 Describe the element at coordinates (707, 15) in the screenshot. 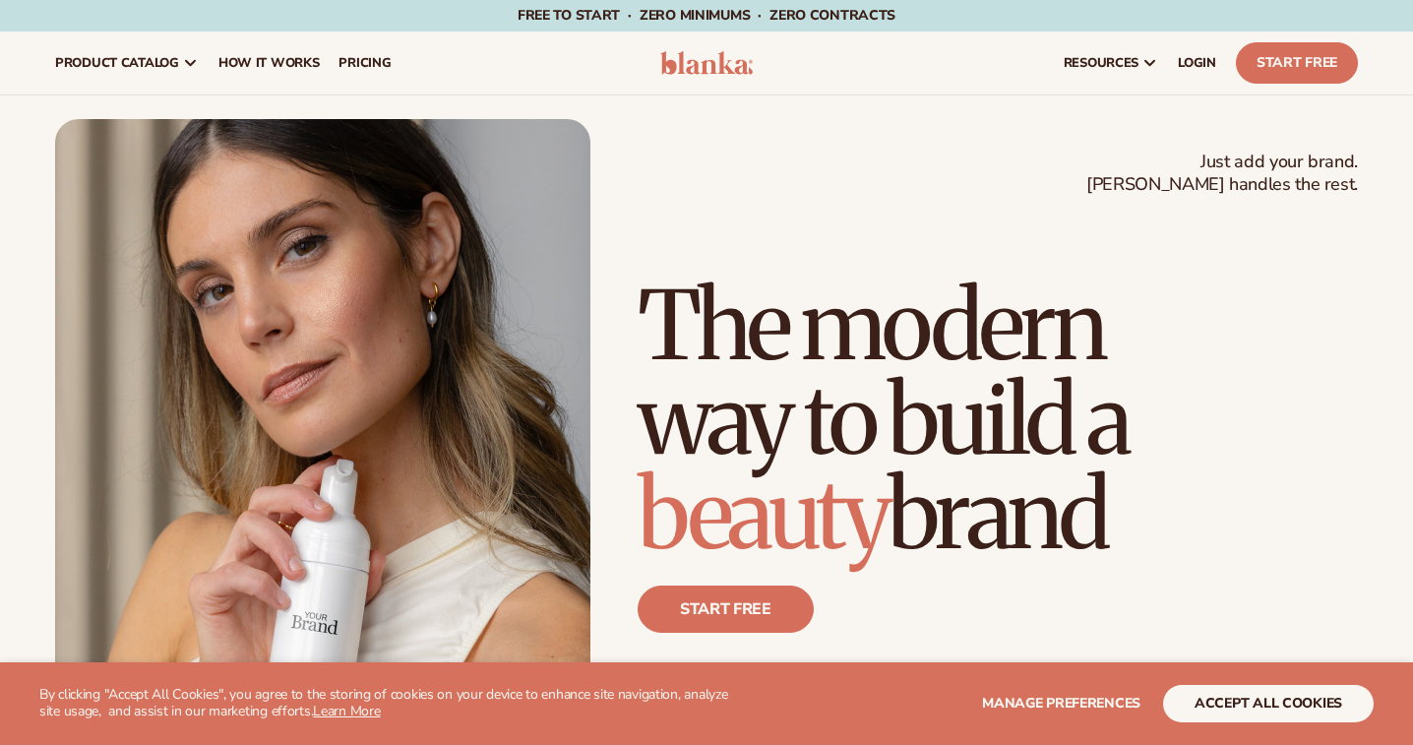

I see `span: Free to start · ZERO minimums · ZERO contracts` at that location.